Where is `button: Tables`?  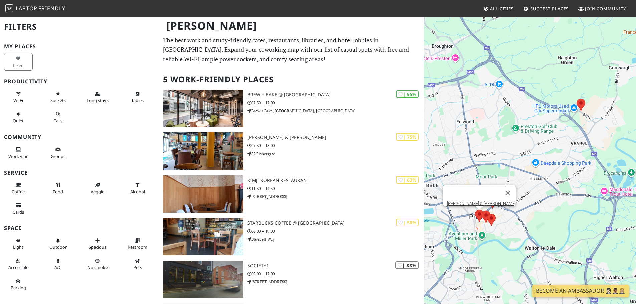 button: Tables is located at coordinates (138, 97).